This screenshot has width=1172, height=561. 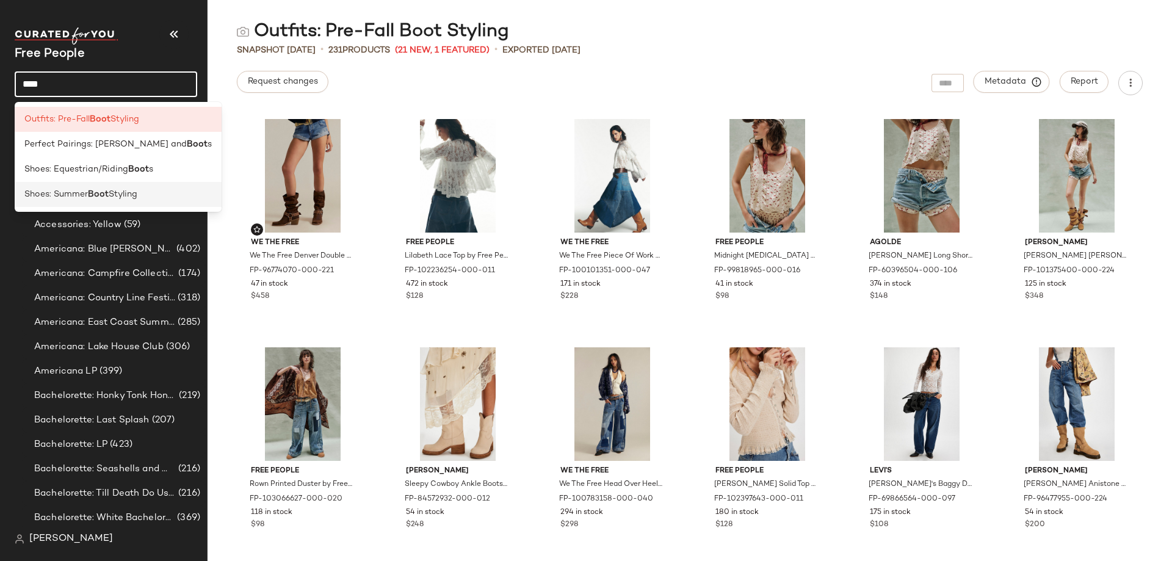 I want to click on span: $148, so click(x=879, y=297).